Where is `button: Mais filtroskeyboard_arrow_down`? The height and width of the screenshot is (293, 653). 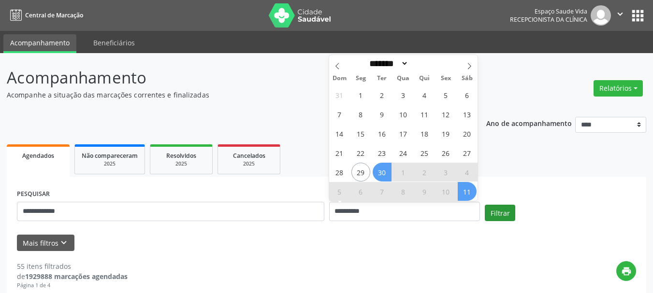 button: Mais filtroskeyboard_arrow_down is located at coordinates (45, 243).